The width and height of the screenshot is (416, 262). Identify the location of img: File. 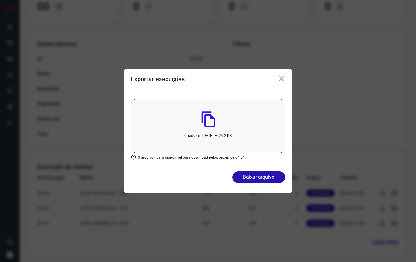
(208, 119).